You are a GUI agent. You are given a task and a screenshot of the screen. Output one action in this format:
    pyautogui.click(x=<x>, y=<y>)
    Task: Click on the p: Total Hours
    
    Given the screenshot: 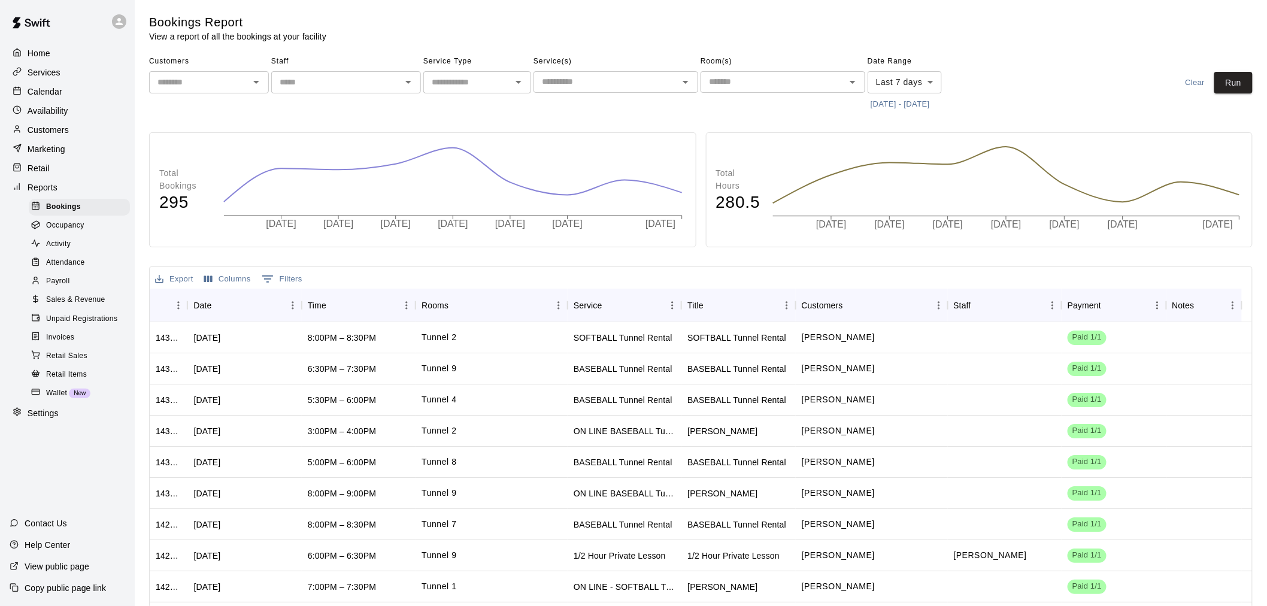 What is the action you would take?
    pyautogui.click(x=738, y=180)
    